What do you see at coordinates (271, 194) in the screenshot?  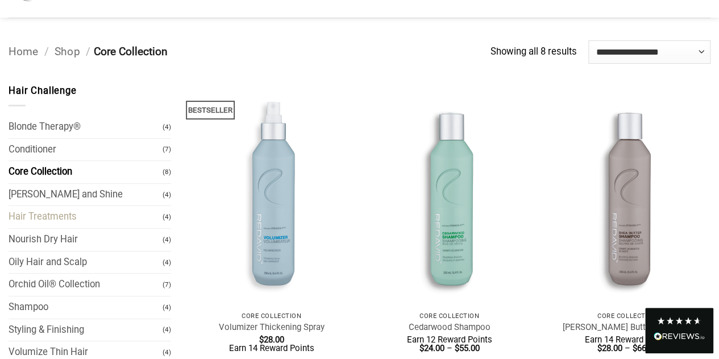 I see `img: REDAVID Volumizer Thickening Spray - 1 1` at bounding box center [271, 194].